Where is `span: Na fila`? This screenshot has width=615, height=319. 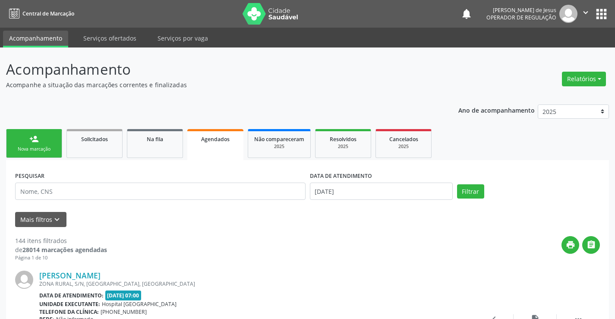 span: Na fila is located at coordinates (155, 139).